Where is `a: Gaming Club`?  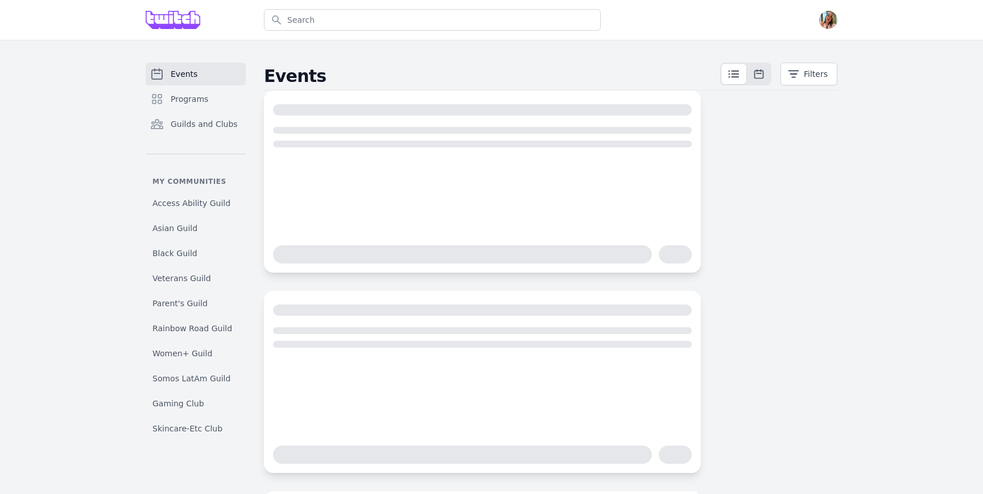
a: Gaming Club is located at coordinates (196, 403).